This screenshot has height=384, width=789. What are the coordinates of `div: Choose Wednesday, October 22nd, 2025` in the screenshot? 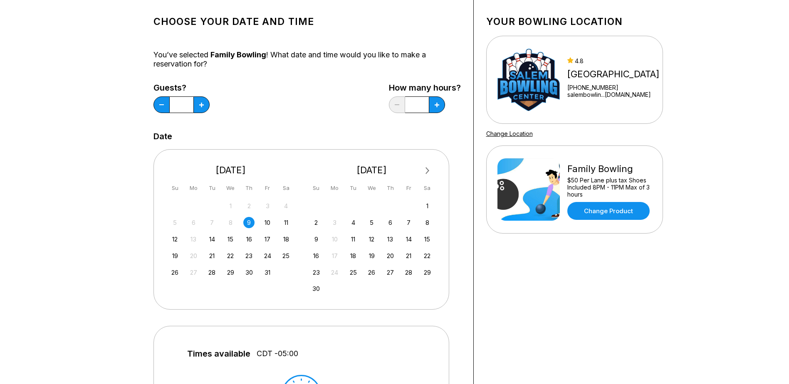 It's located at (230, 256).